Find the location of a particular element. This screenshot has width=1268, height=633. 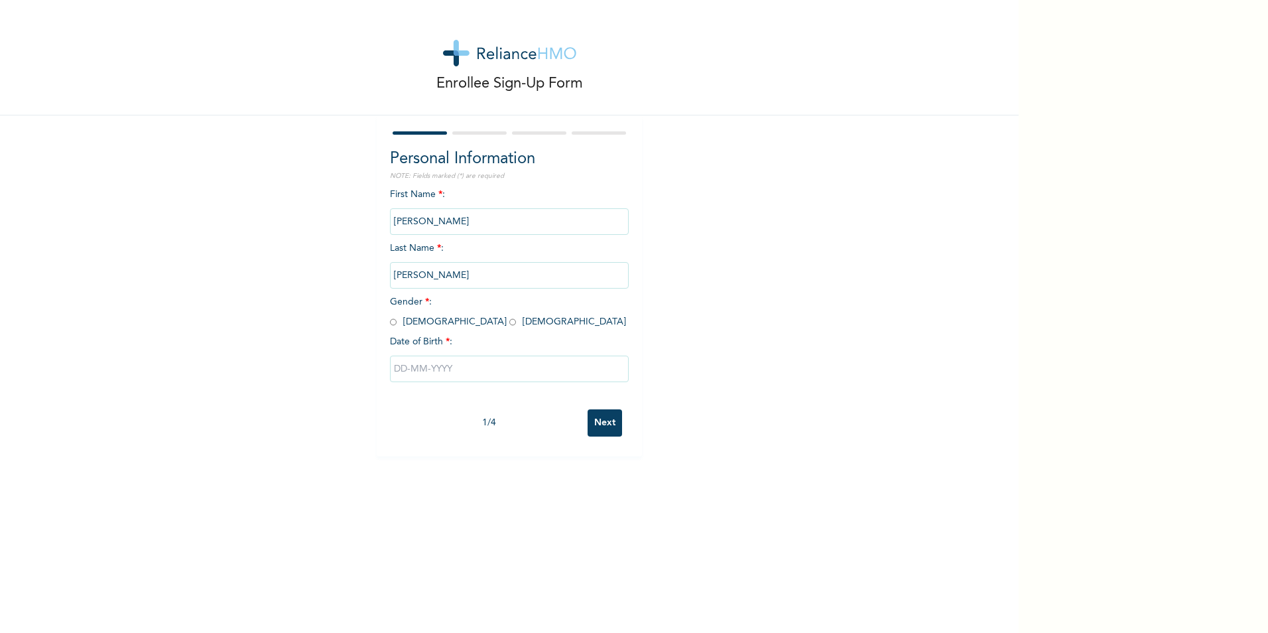

div: 1 / 4 is located at coordinates (489, 423).